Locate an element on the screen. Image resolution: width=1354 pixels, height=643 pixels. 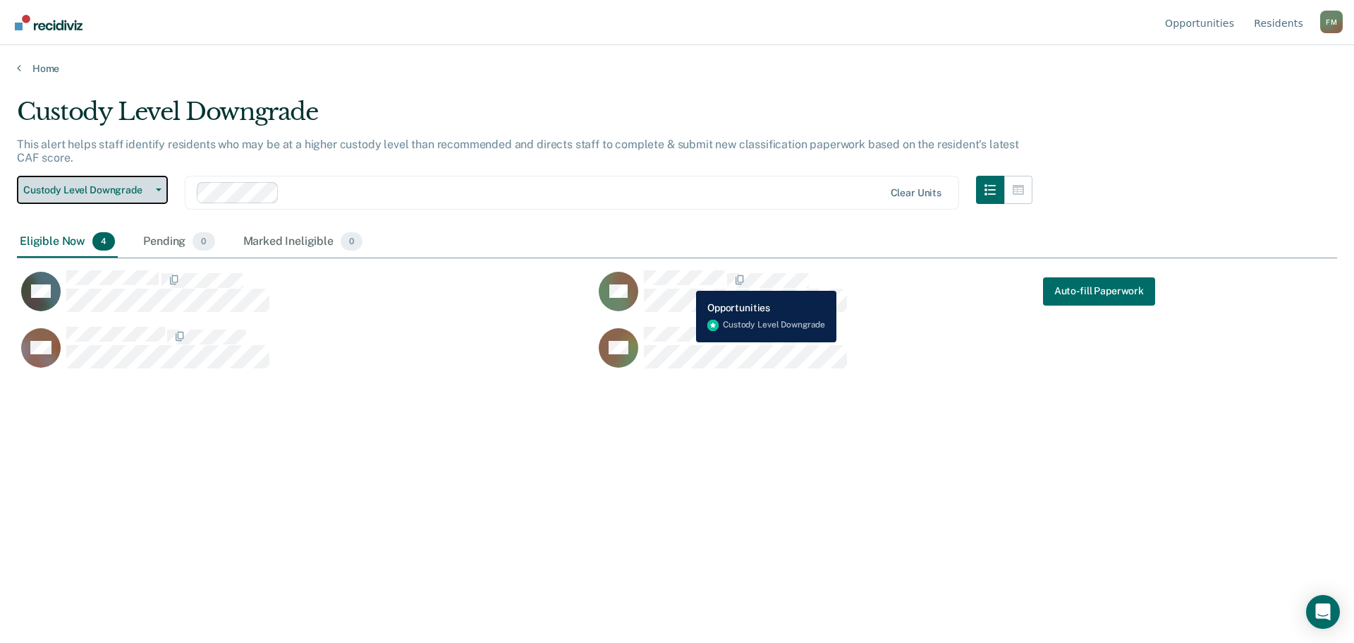
div: CaseloadOpportunityCell-00502594 is located at coordinates (305, 298).